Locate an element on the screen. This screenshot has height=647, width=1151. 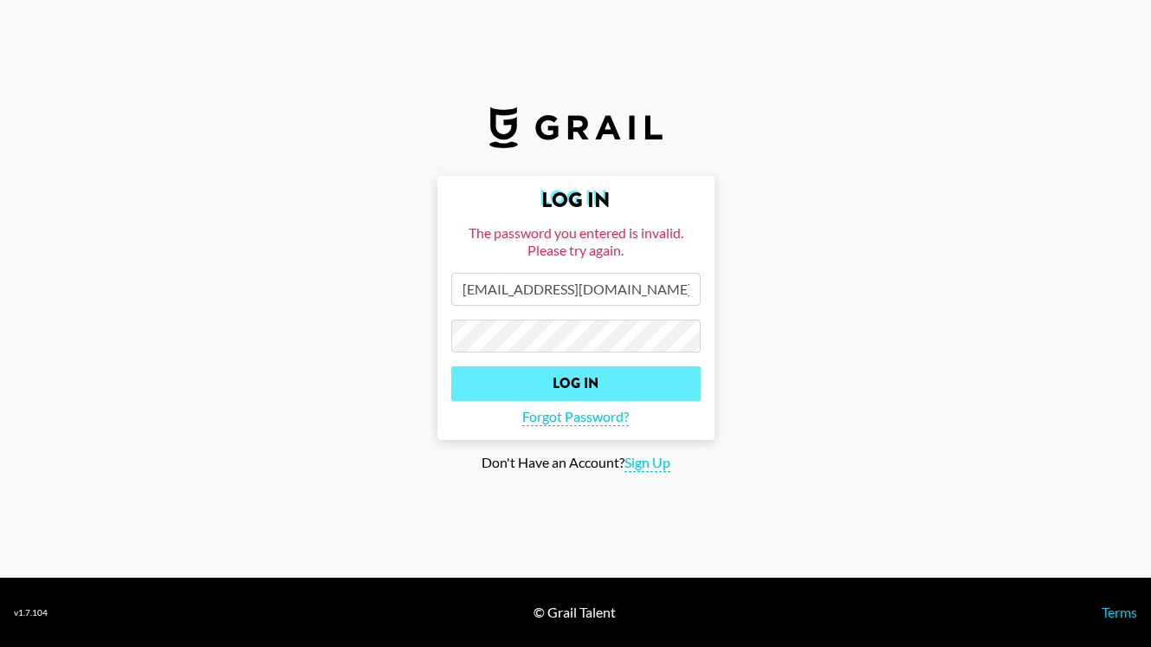
span: Sign Up is located at coordinates (647, 463).